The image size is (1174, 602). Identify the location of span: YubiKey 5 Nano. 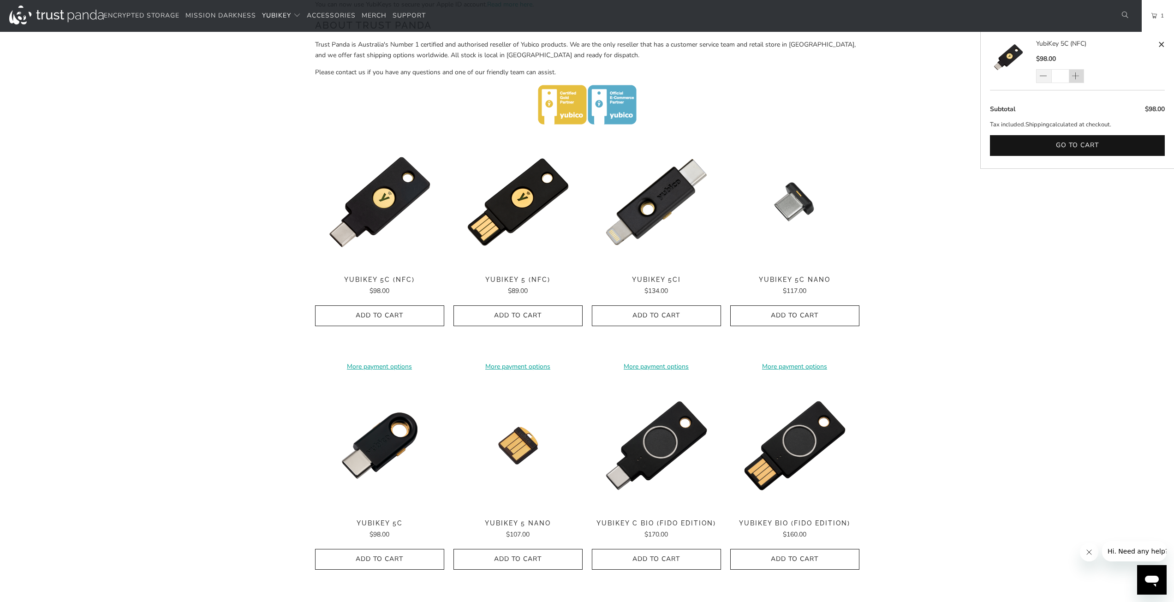
(518, 523).